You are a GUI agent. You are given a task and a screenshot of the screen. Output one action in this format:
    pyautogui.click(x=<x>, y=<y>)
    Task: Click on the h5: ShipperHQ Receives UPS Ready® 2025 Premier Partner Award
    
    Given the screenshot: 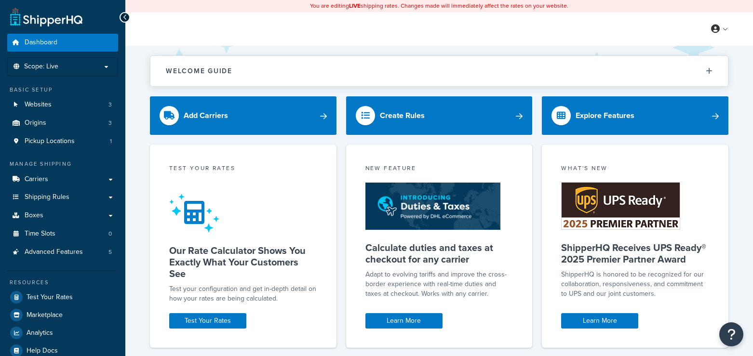 What is the action you would take?
    pyautogui.click(x=635, y=254)
    